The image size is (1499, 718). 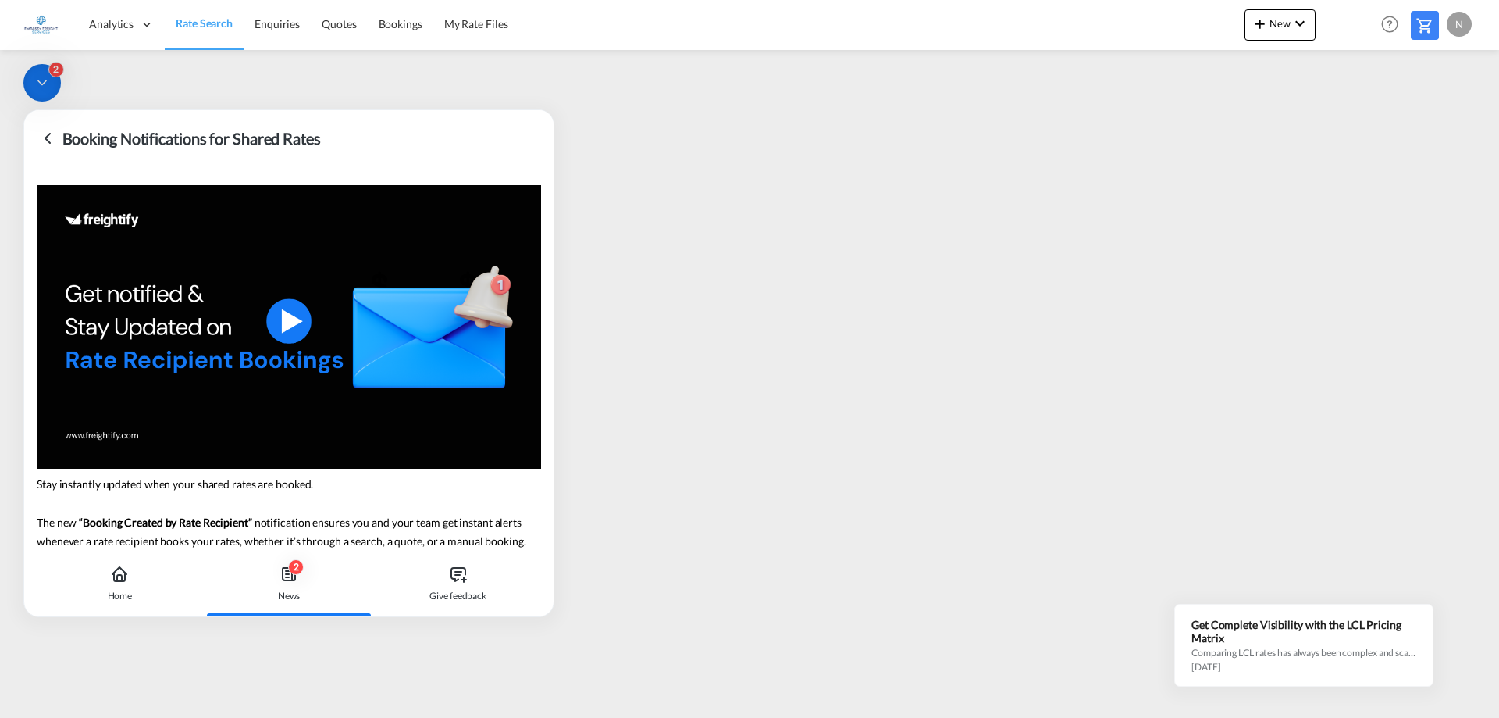 What do you see at coordinates (204, 23) in the screenshot?
I see `span: Rate Search` at bounding box center [204, 23].